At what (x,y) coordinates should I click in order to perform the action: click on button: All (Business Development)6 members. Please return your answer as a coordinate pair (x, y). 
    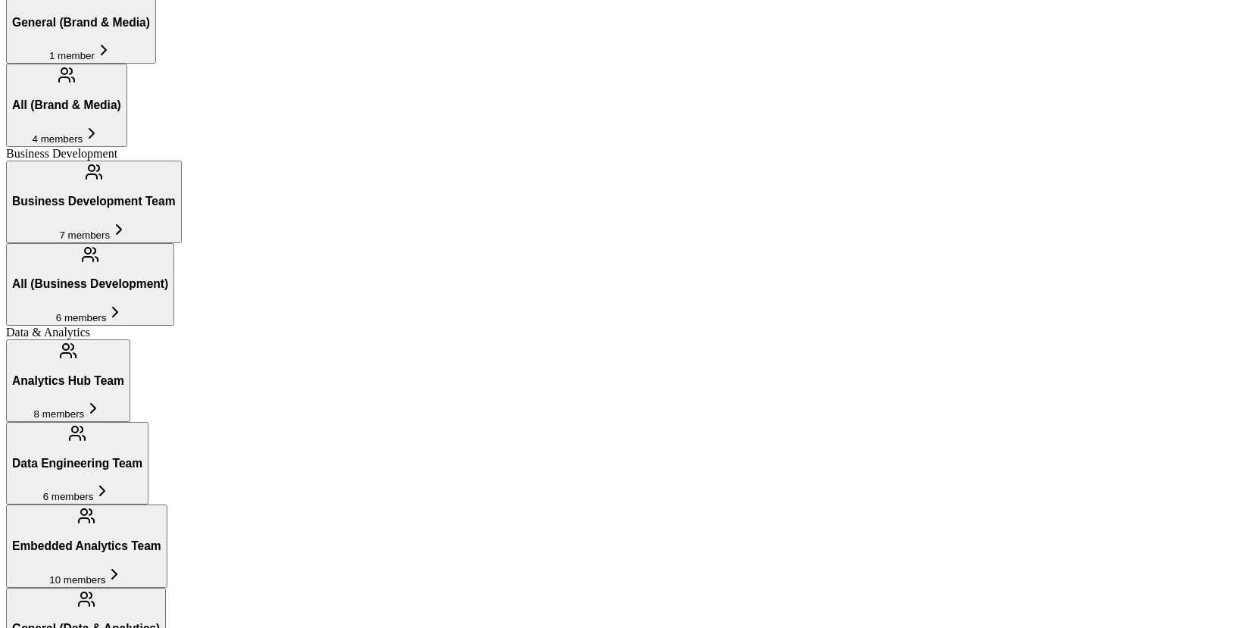
    Looking at the image, I should click on (90, 284).